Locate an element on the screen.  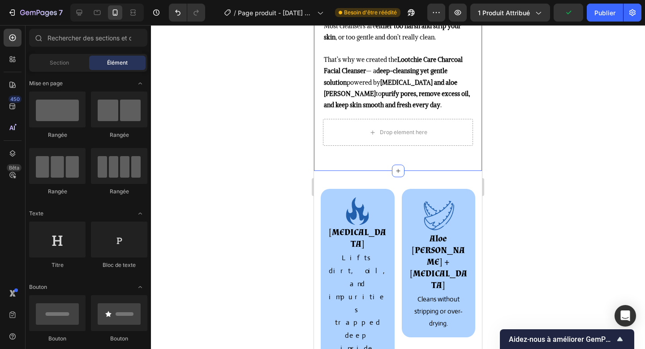
p: Lifts dirt, oil, and impurities trapped deep inside pores. is located at coordinates (43, 284).